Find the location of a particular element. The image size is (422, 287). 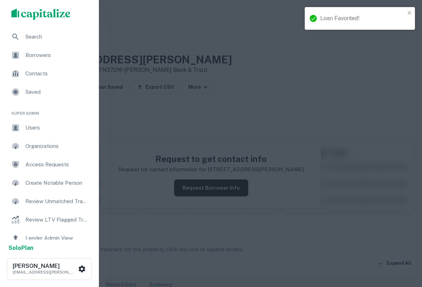

span: Create Notable Person is located at coordinates (57, 183).